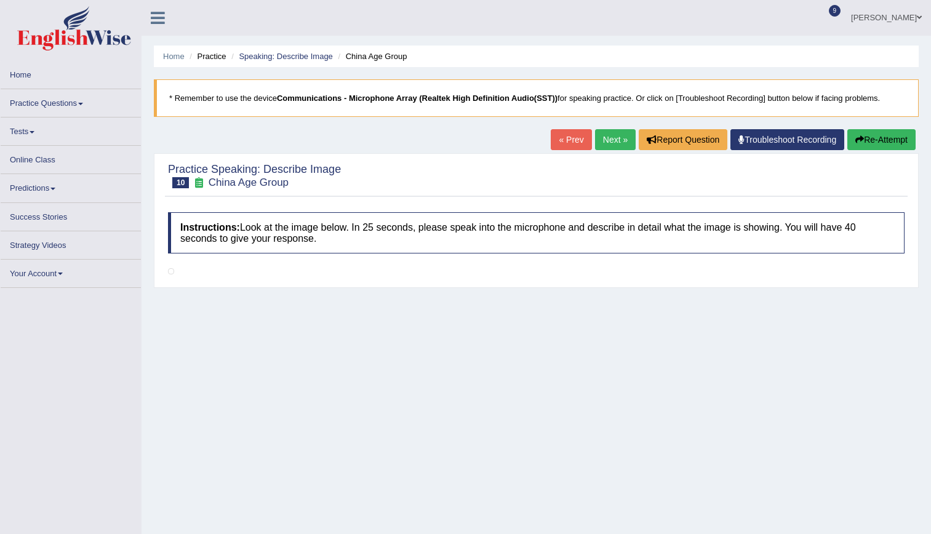 This screenshot has width=931, height=534. I want to click on a: Speaking: Describe Image, so click(285, 56).